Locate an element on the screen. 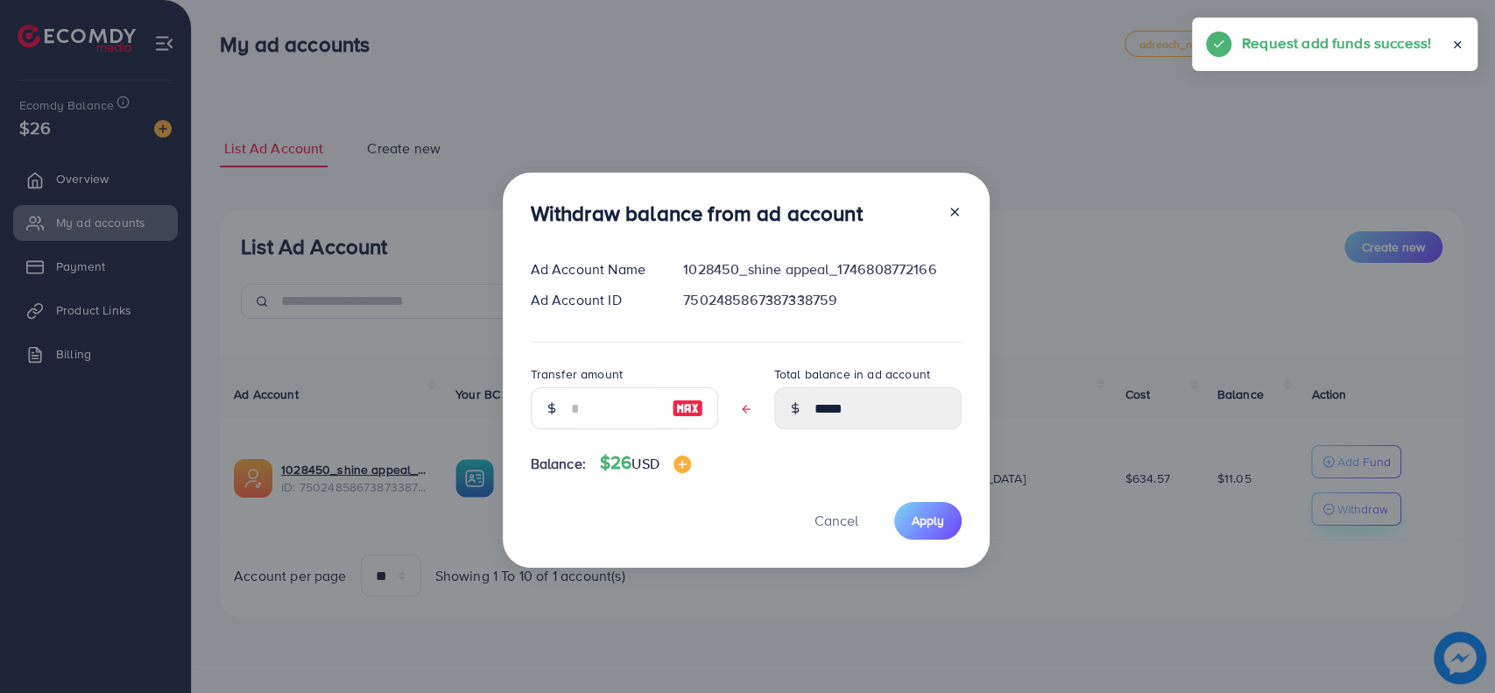 This screenshot has width=1495, height=693. h5: Request add funds success! is located at coordinates (1336, 43).